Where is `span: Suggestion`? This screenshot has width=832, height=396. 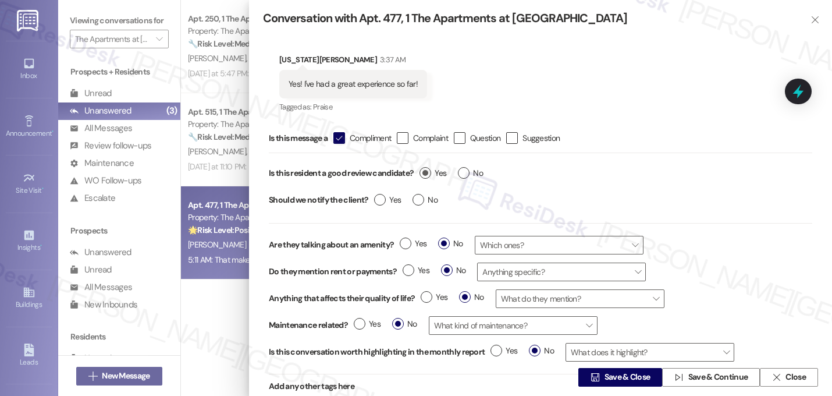 span: Suggestion is located at coordinates (541, 138).